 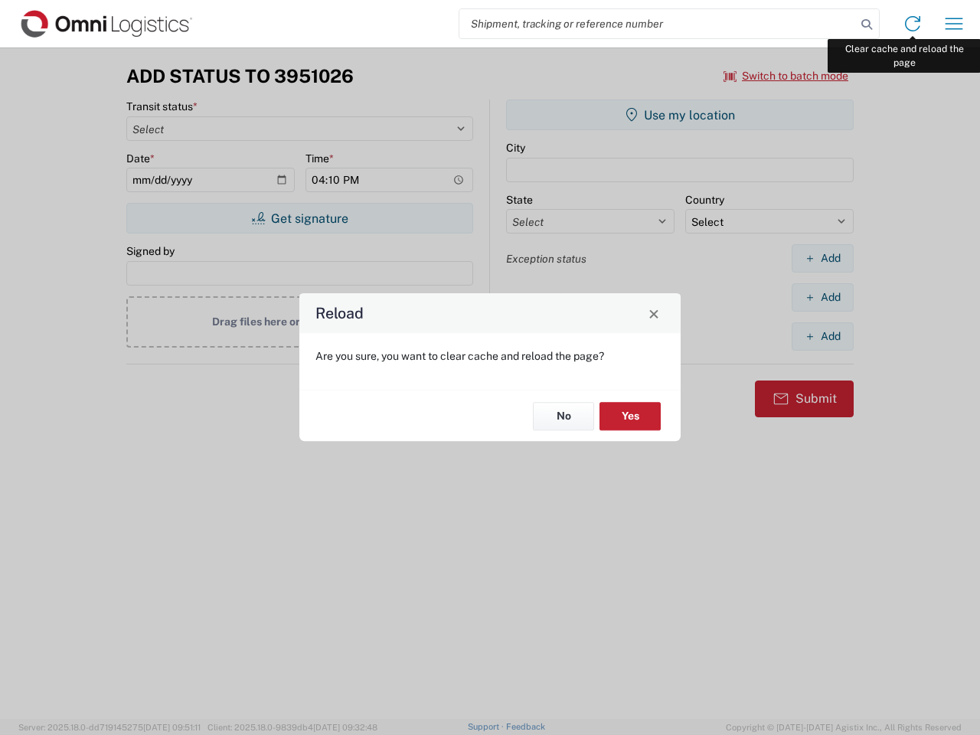 I want to click on h4: Reload, so click(x=339, y=313).